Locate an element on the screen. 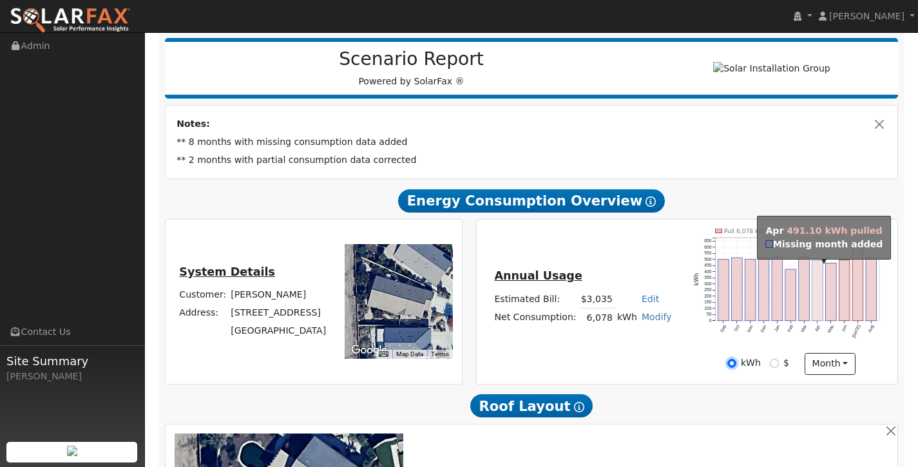  text: Sep is located at coordinates (724, 329).